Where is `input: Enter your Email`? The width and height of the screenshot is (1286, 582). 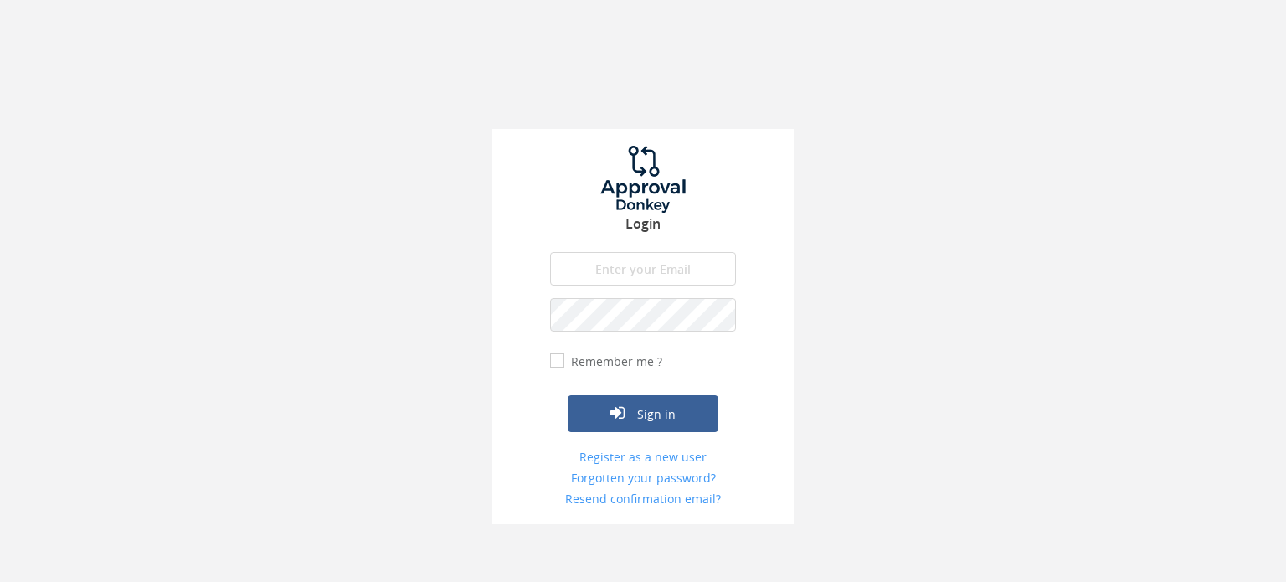
input: Enter your Email is located at coordinates (643, 269).